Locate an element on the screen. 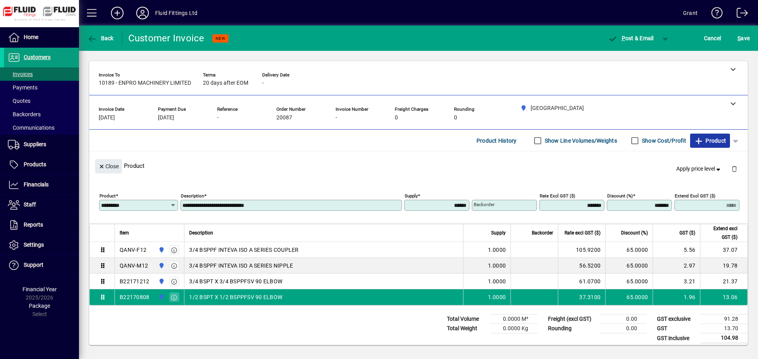 The image size is (758, 359). button: Save is located at coordinates (743, 38).